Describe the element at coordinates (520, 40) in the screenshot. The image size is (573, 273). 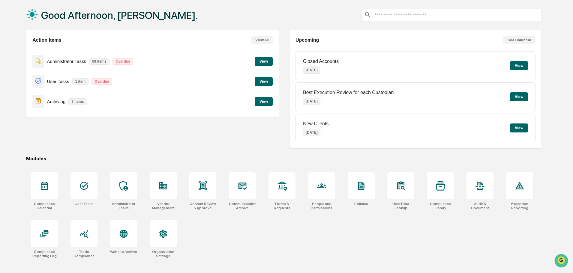
I see `button: See Calendar` at that location.